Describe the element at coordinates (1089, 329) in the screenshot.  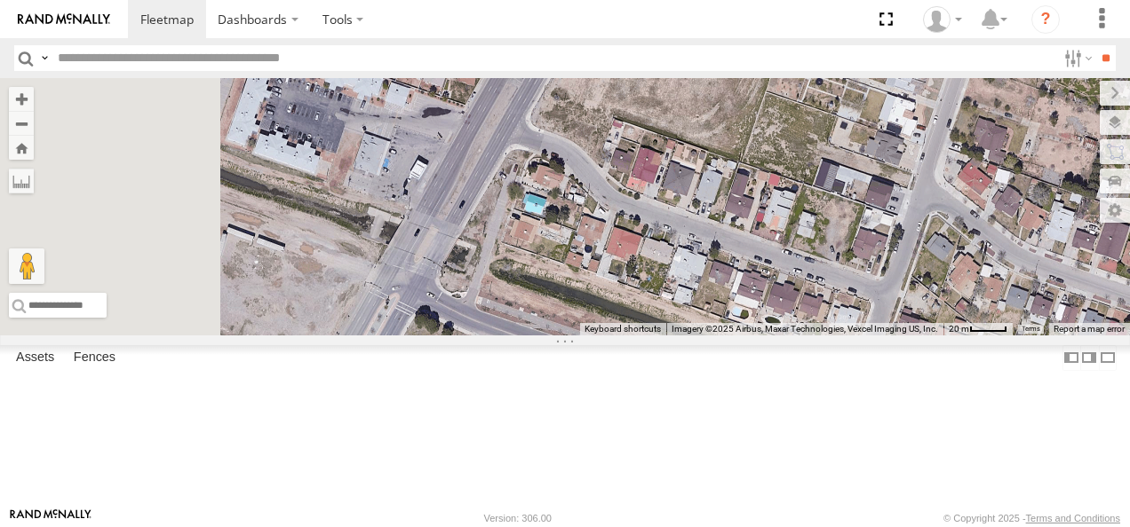
I see `a: Report a map error` at that location.